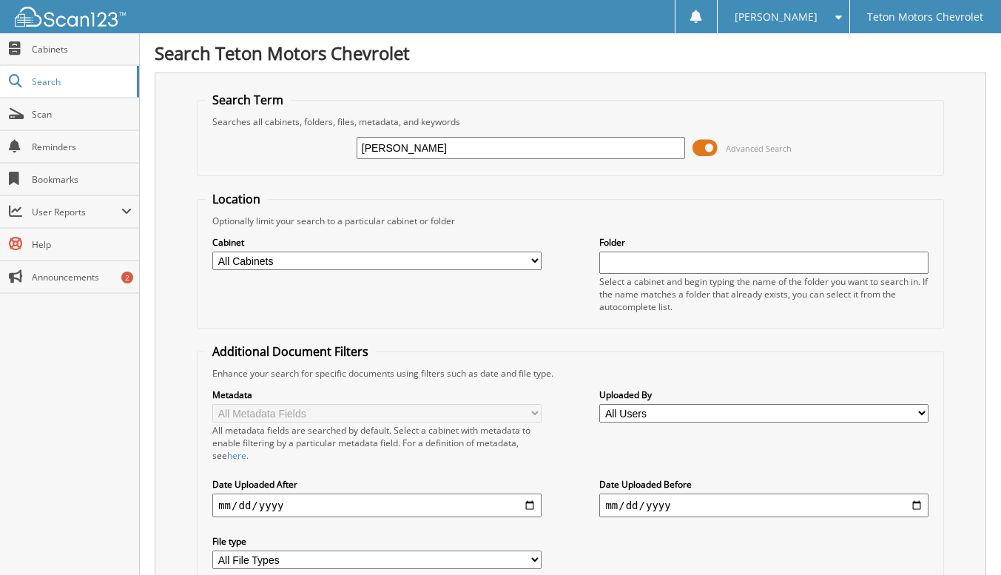 Image resolution: width=1001 pixels, height=575 pixels. What do you see at coordinates (81, 179) in the screenshot?
I see `span: Bookmarks` at bounding box center [81, 179].